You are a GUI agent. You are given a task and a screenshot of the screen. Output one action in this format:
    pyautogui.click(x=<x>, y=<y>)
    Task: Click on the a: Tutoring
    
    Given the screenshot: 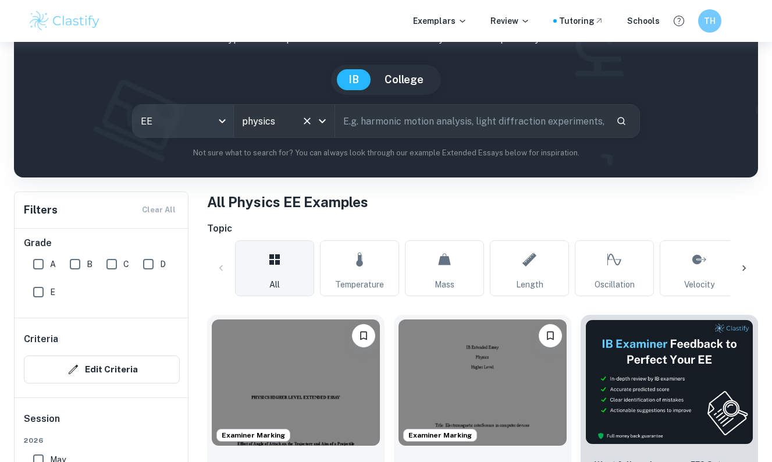 What is the action you would take?
    pyautogui.click(x=581, y=21)
    